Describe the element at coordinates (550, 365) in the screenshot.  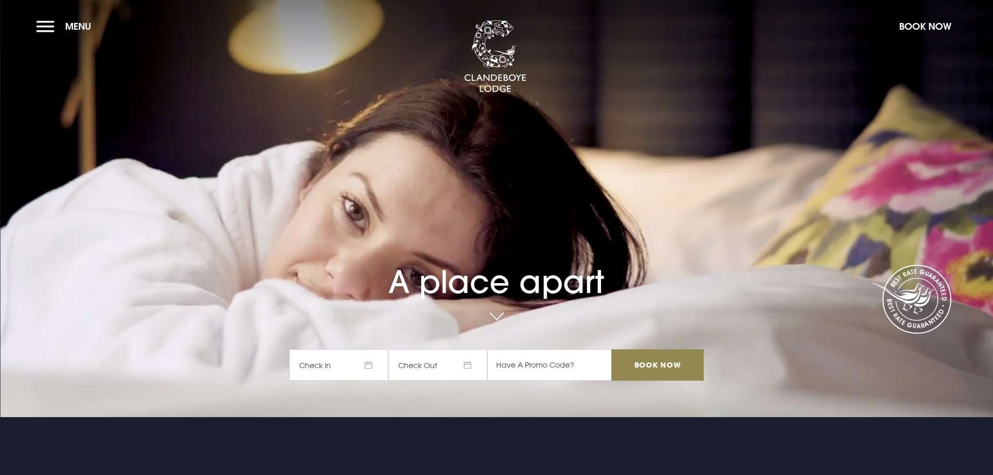
I see `input: Have A Promo Code?` at that location.